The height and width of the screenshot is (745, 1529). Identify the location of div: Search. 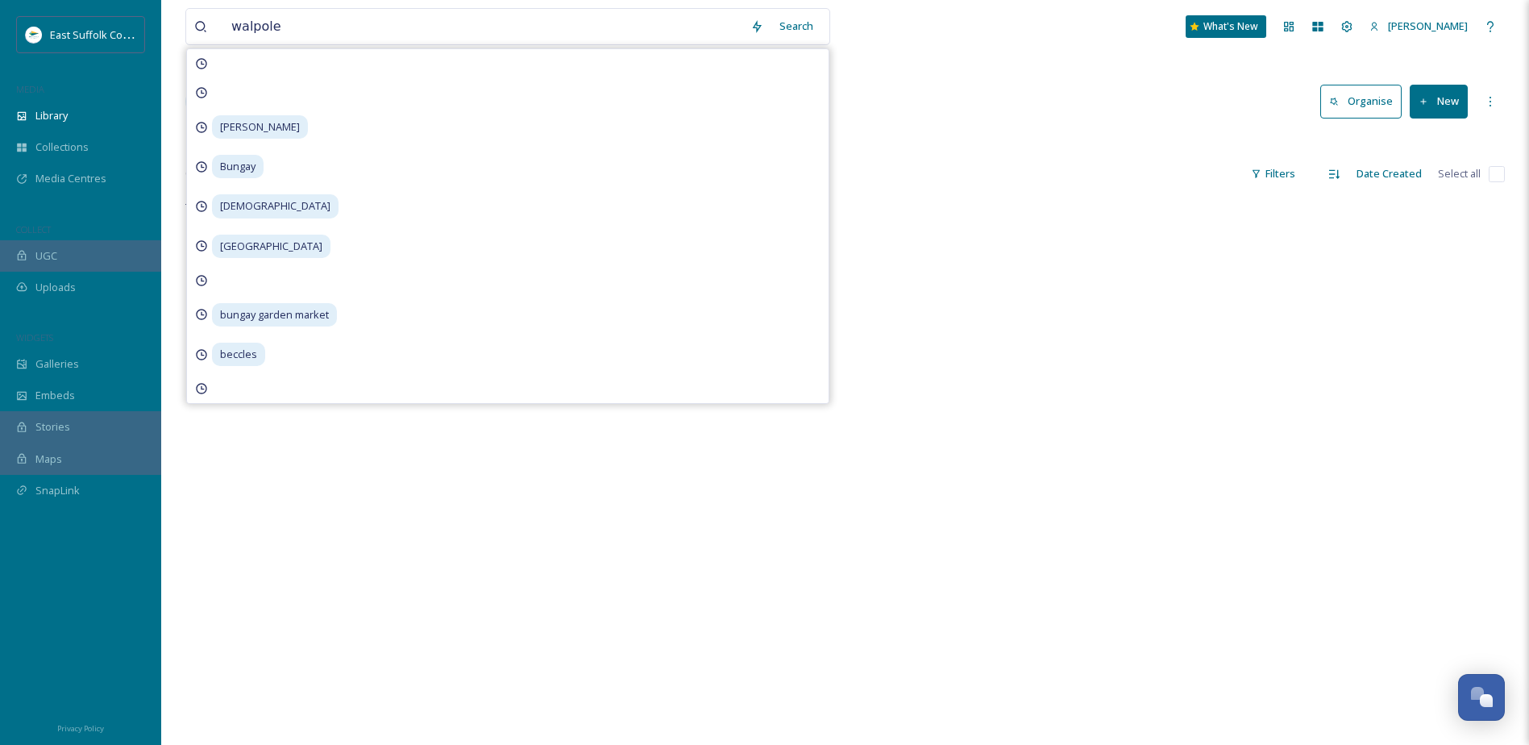
(796, 26).